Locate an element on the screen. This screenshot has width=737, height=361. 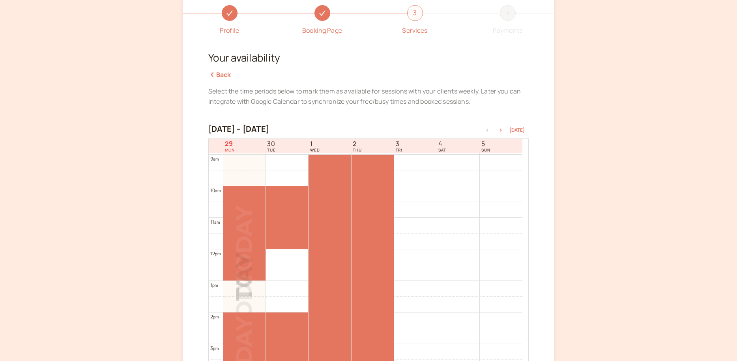
span: 3 is located at coordinates (399, 144).